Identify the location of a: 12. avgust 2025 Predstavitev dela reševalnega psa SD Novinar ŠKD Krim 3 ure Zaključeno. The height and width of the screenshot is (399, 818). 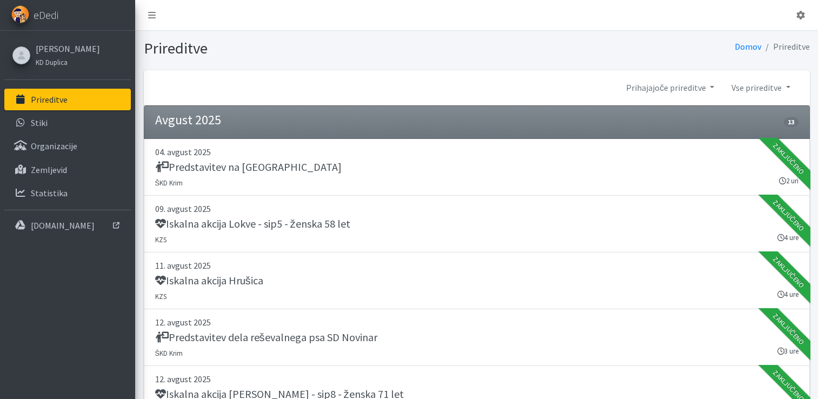
(477, 337).